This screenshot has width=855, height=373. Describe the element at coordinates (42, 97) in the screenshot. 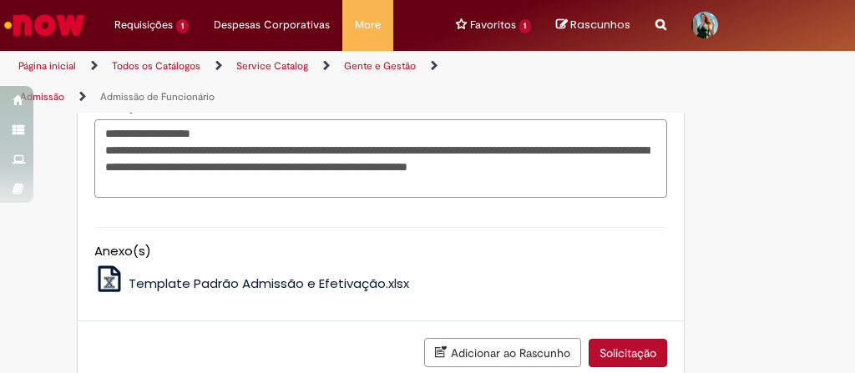

I see `a: Admissão` at that location.